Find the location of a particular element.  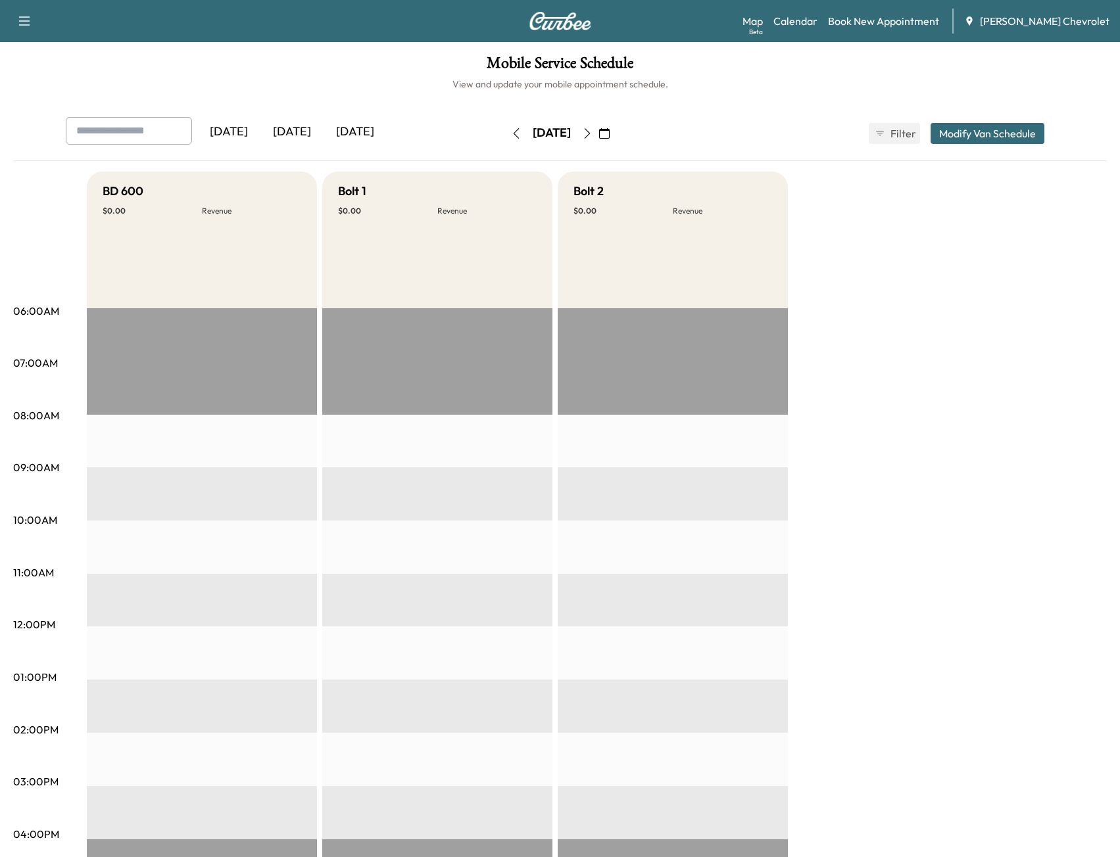

a: MapBeta is located at coordinates (752, 21).